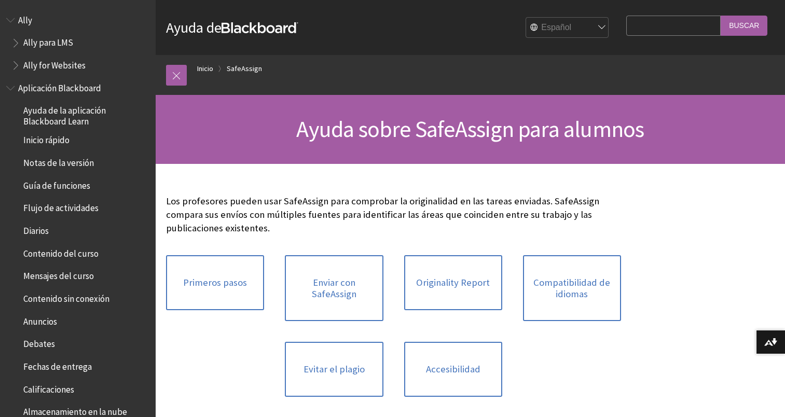  I want to click on span: Inicio rápido, so click(46, 138).